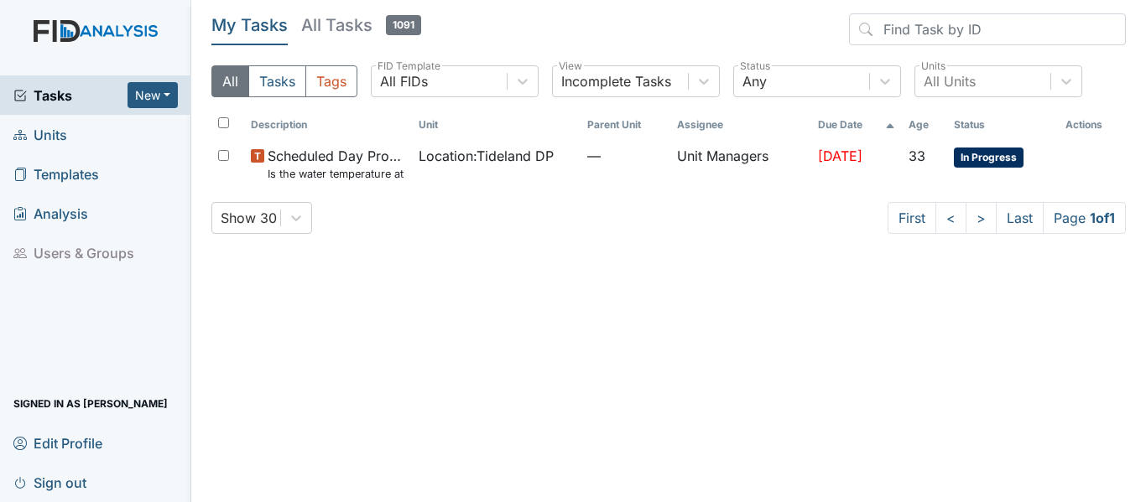  What do you see at coordinates (403, 25) in the screenshot?
I see `span: 1091` at bounding box center [403, 25].